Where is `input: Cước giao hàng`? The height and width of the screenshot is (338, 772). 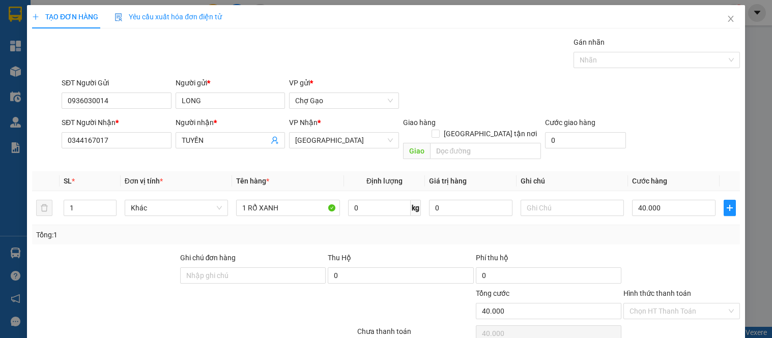
input: Cước giao hàng is located at coordinates (586, 140).